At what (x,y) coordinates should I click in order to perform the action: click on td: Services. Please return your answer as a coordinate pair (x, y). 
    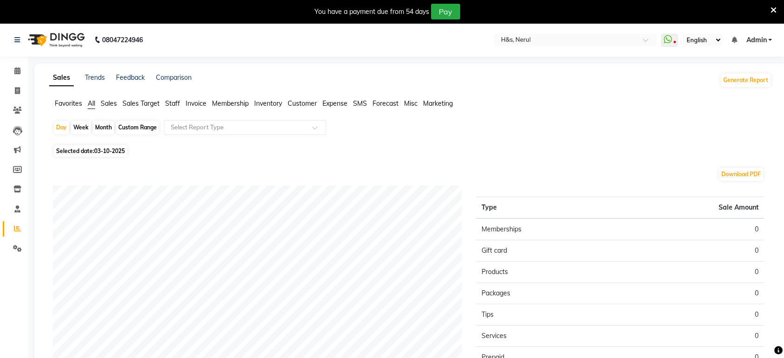
    Looking at the image, I should click on (548, 336).